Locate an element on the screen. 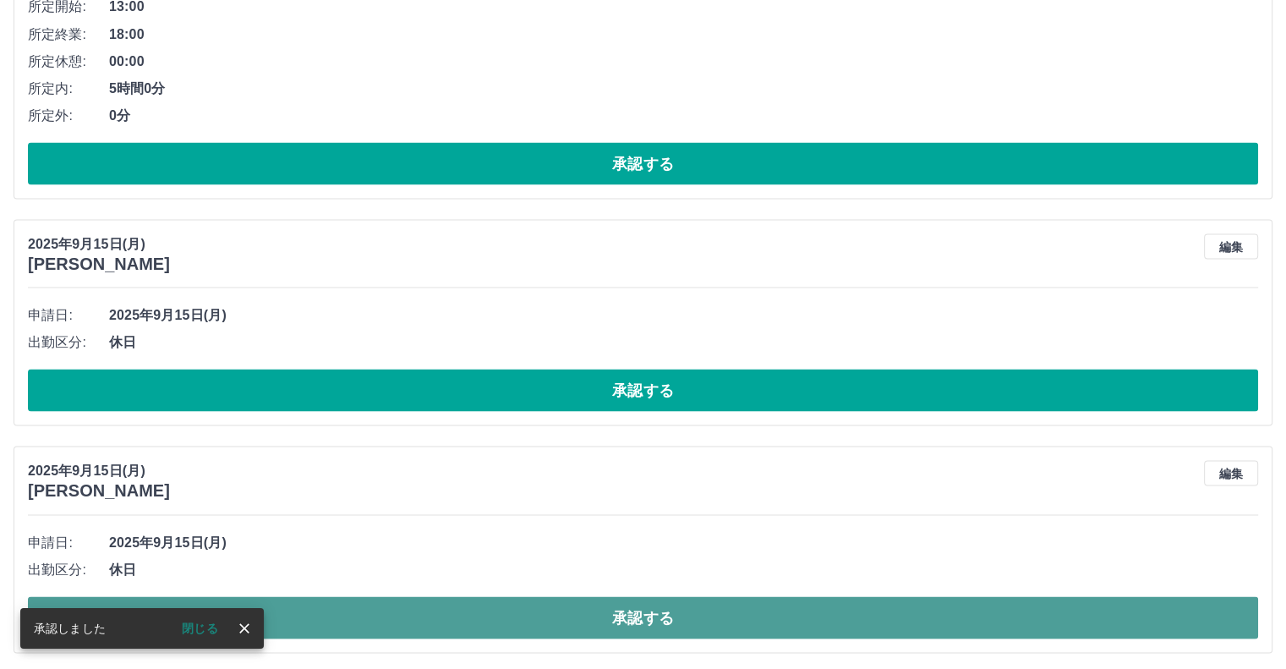 Image resolution: width=1286 pixels, height=669 pixels. button: 閉じる is located at coordinates (200, 628).